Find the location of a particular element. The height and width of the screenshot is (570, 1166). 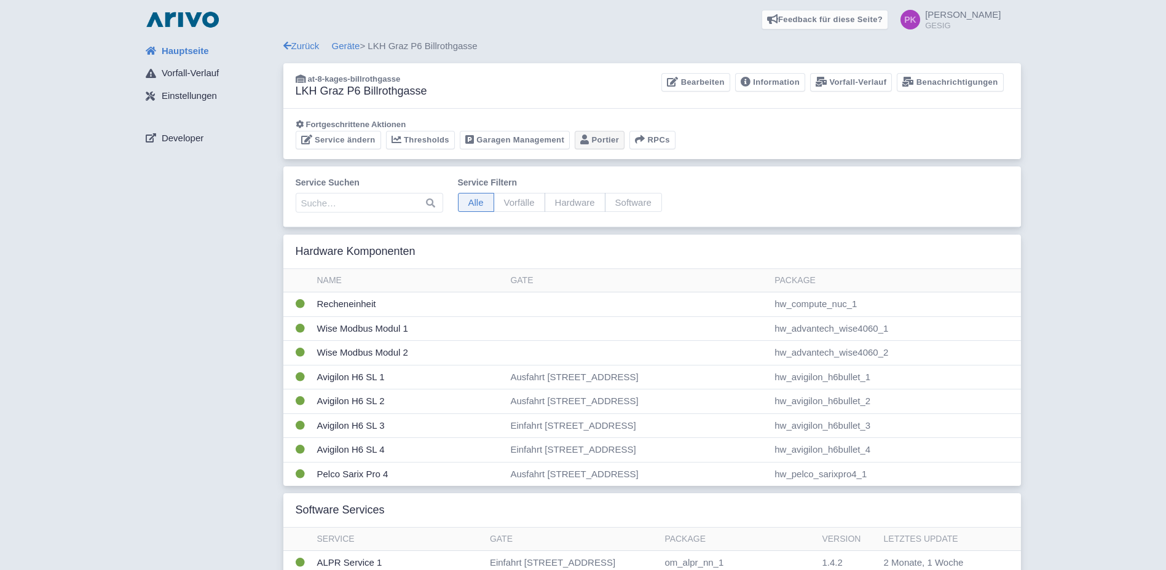

a: Service ändern is located at coordinates (338, 140).